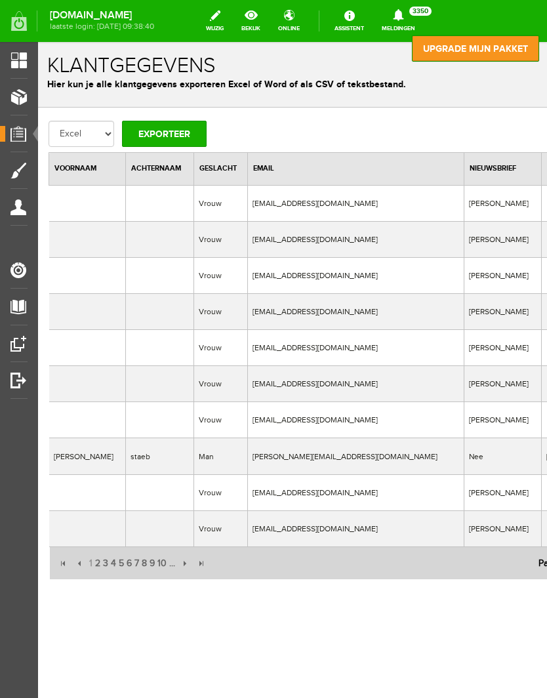 This screenshot has width=547, height=698. I want to click on a: 2, so click(60, 522).